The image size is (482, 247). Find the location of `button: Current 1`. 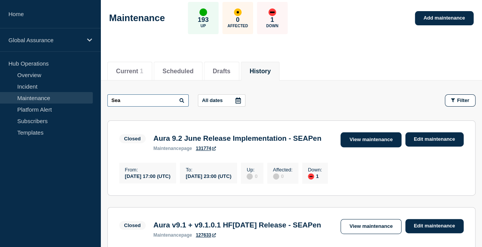

button: Current 1 is located at coordinates (130, 71).